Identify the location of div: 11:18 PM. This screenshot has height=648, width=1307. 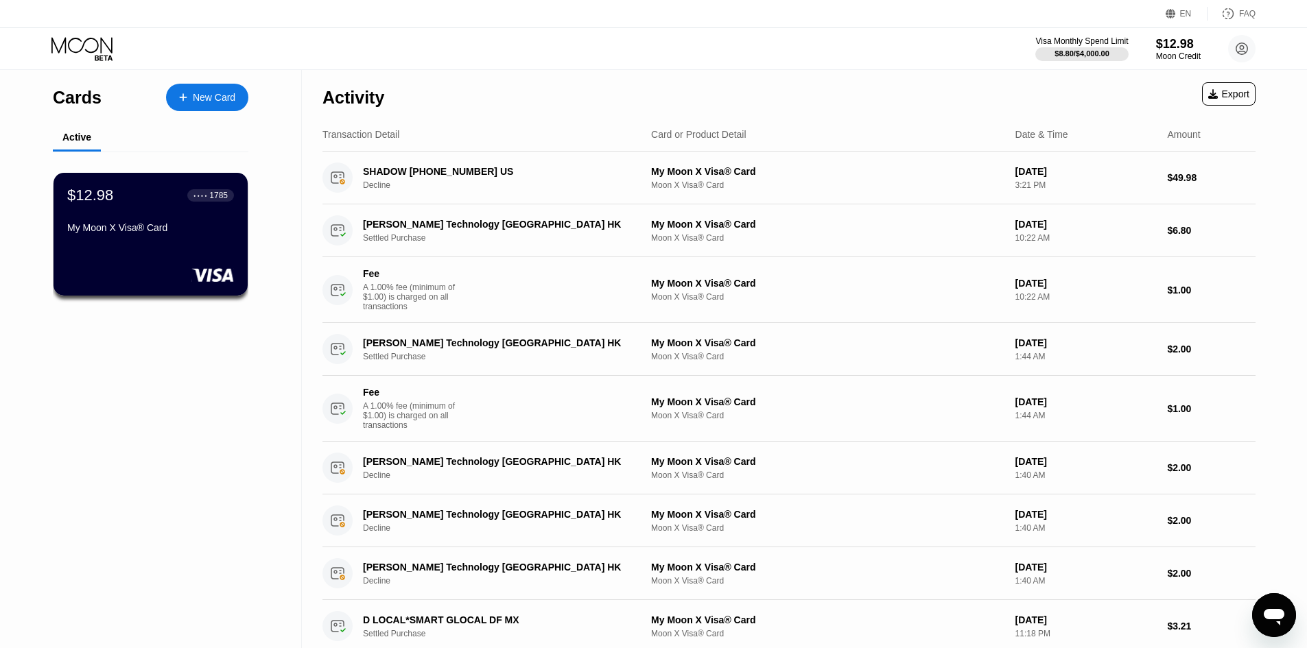
(1086, 634).